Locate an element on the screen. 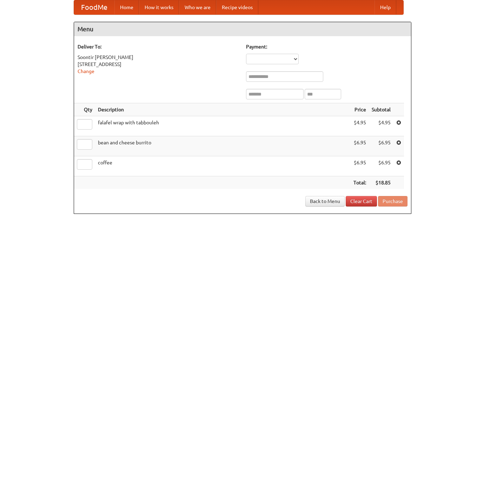 This screenshot has height=497, width=477. a: Clear Cart is located at coordinates (361, 201).